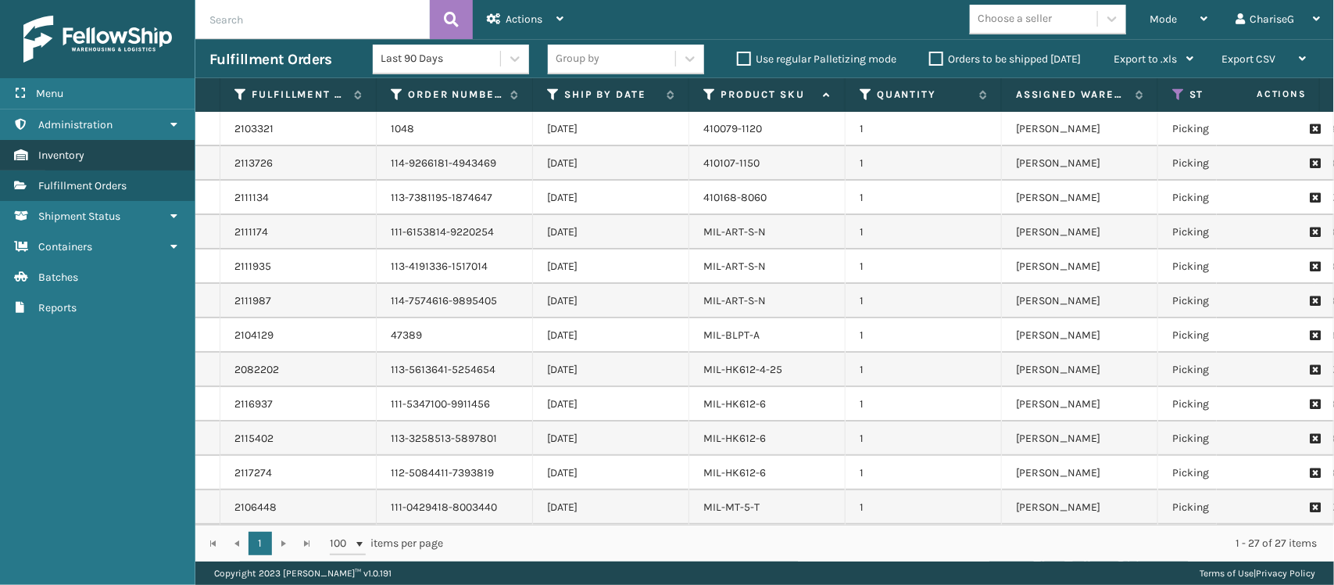 This screenshot has width=1334, height=585. Describe the element at coordinates (75, 124) in the screenshot. I see `span: Administration` at that location.